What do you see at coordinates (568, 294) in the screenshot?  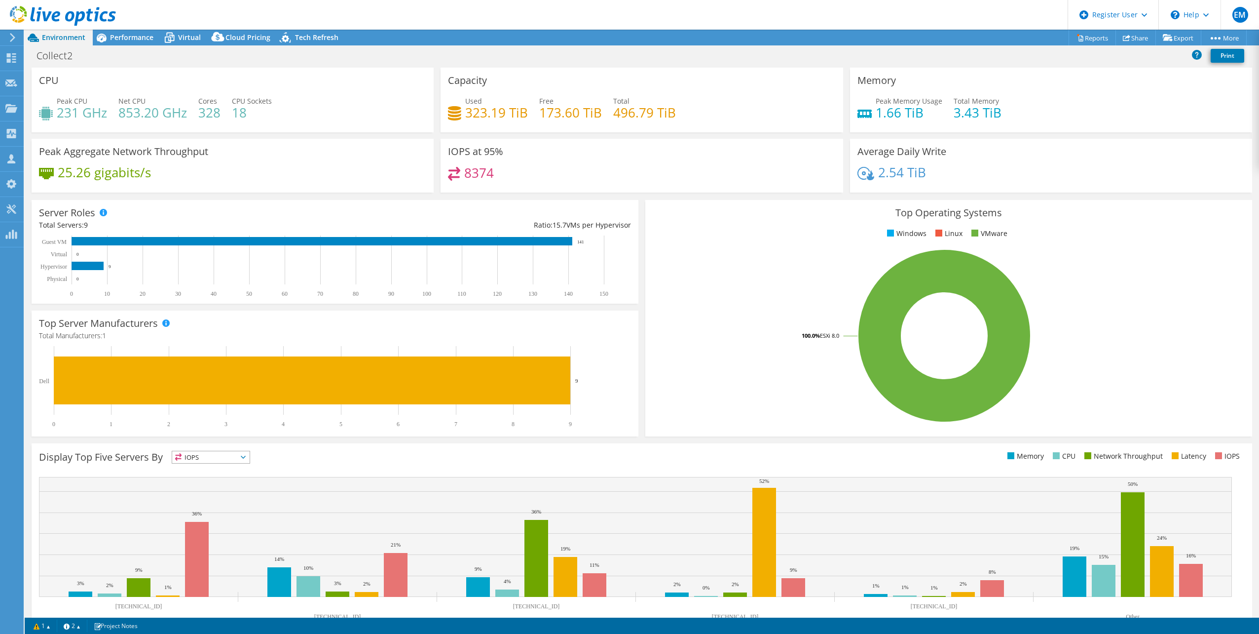 I see `text: 140` at bounding box center [568, 294].